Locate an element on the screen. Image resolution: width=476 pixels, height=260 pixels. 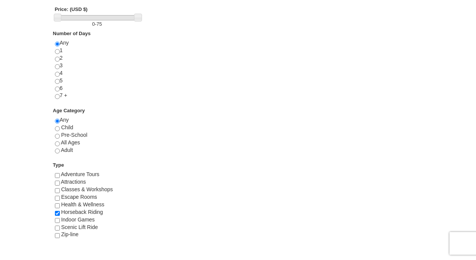
span: Horseback Riding is located at coordinates (82, 212).